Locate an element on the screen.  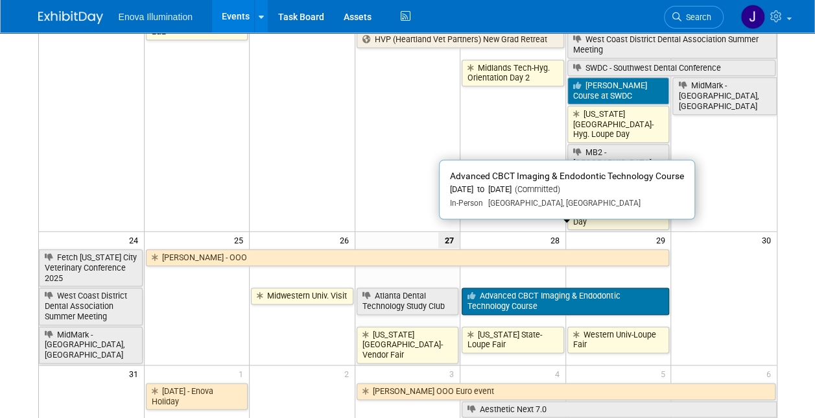
a: Atlanta Dental Technology Study Club is located at coordinates (408, 300).